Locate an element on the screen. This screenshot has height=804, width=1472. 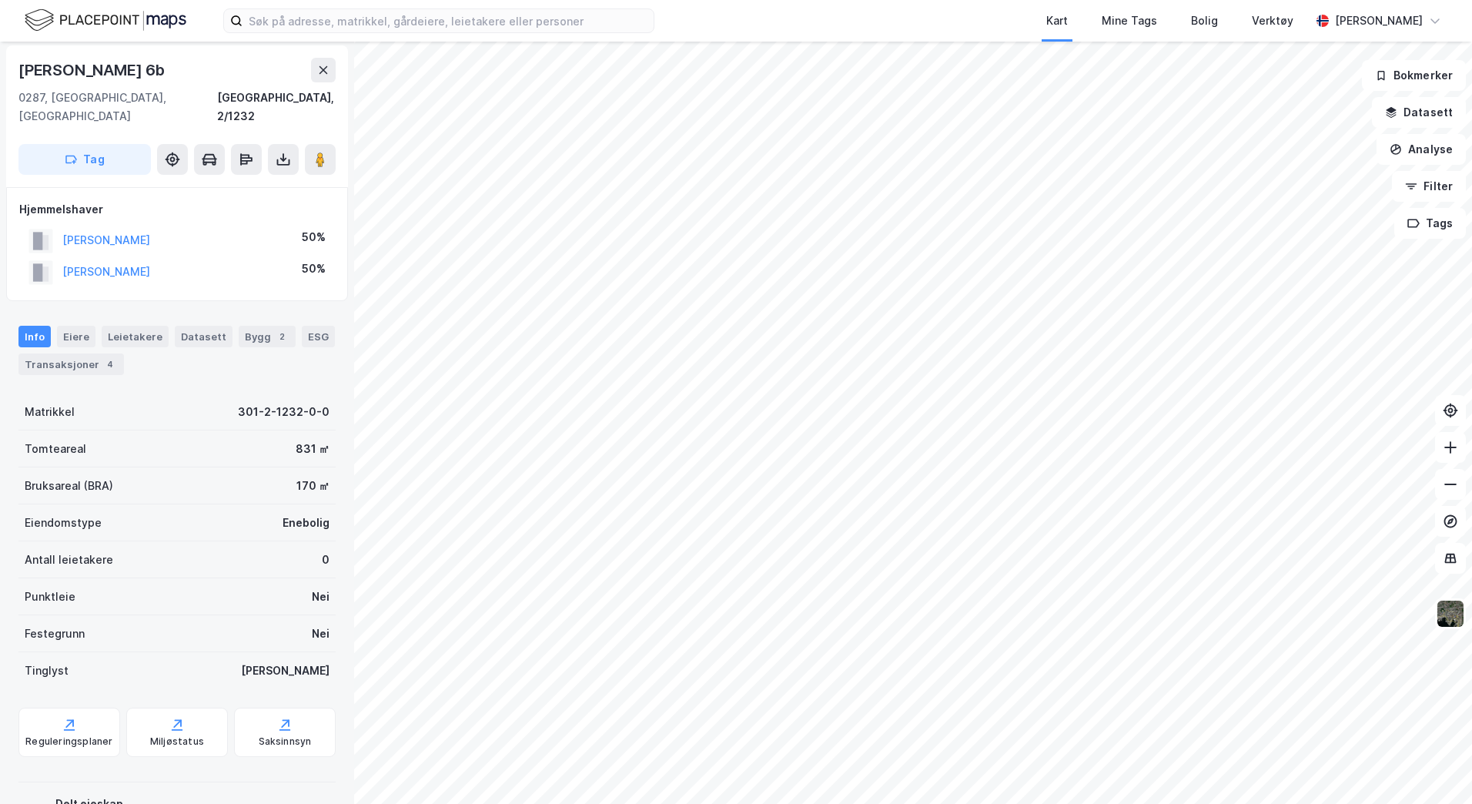
div: Kart is located at coordinates (1057, 21).